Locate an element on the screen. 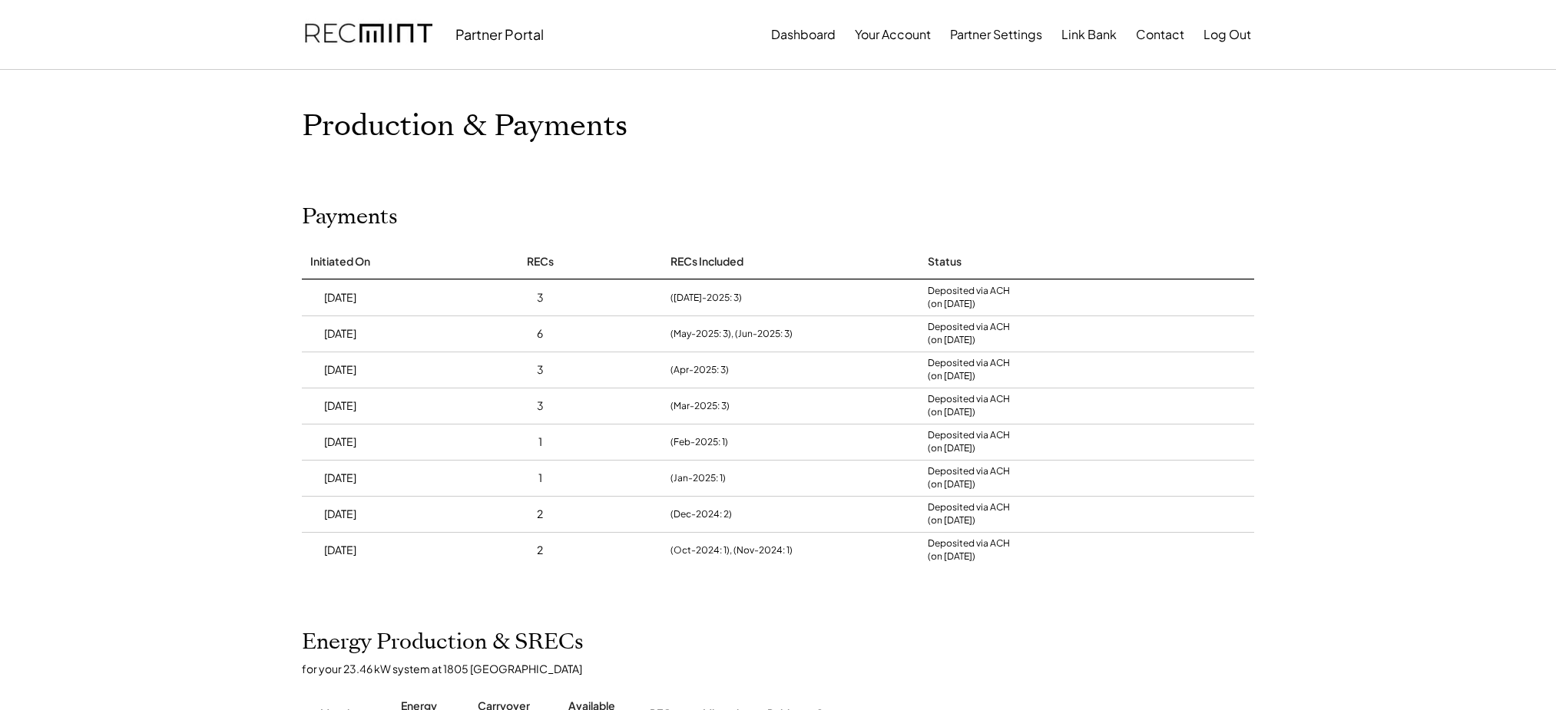 The width and height of the screenshot is (1556, 710). h2: Payments is located at coordinates (349, 217).